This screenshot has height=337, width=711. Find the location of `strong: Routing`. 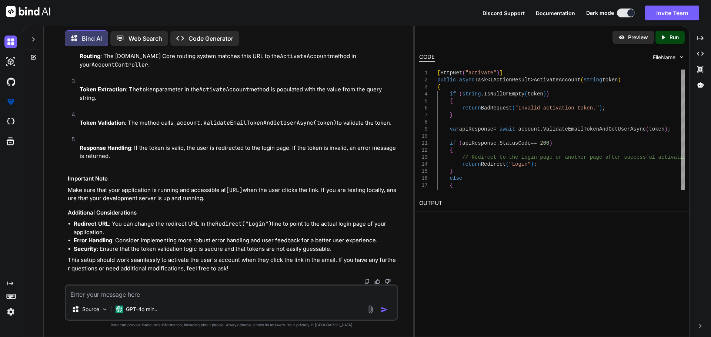

strong: Routing is located at coordinates (90, 56).